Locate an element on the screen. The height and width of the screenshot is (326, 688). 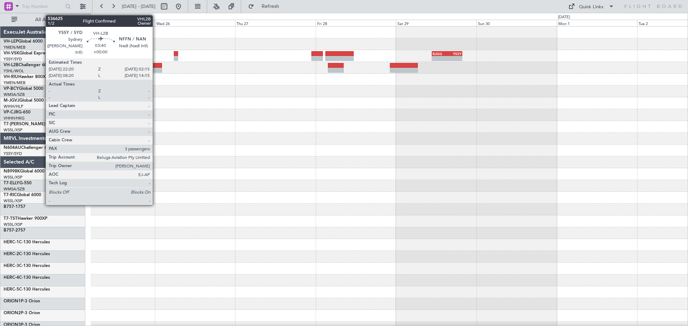
a: ORION2P-3 Orion is located at coordinates (22, 313).